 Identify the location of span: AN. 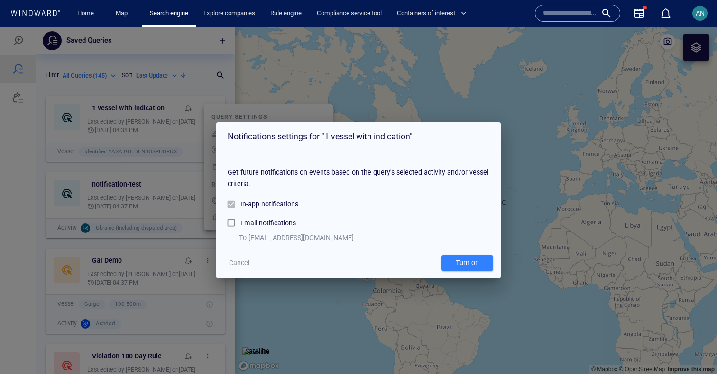
(700, 13).